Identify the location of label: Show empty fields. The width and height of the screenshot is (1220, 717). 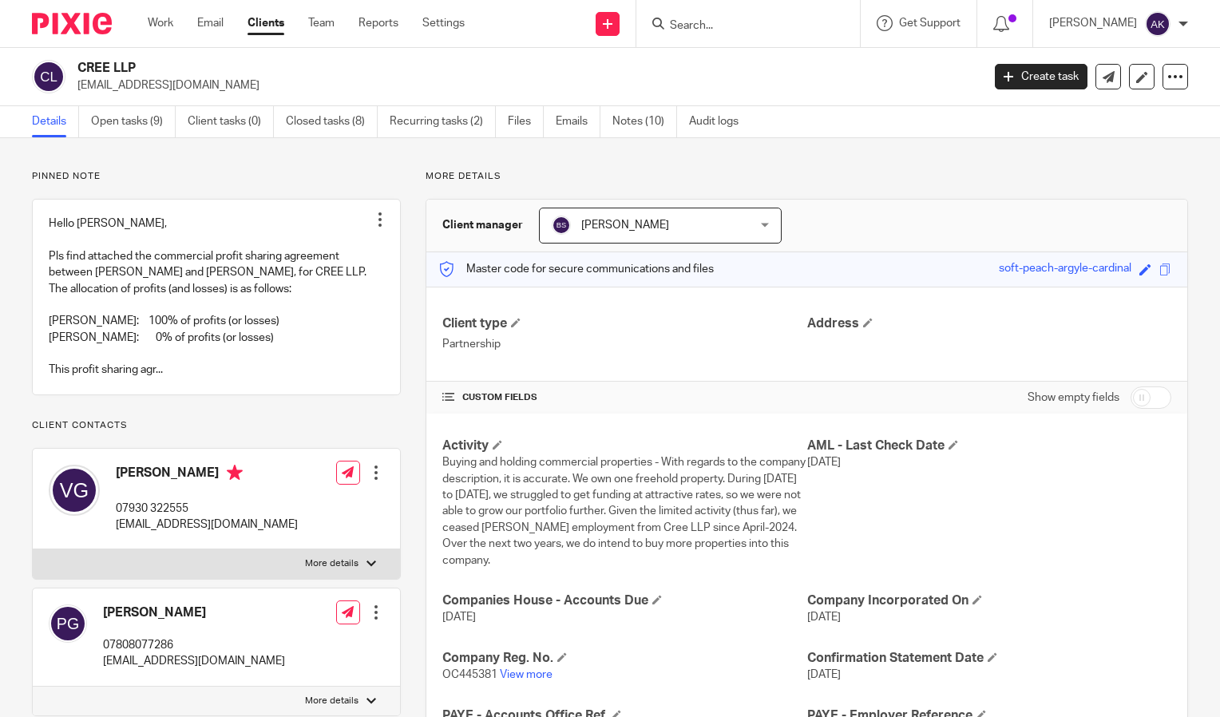
(1073, 398).